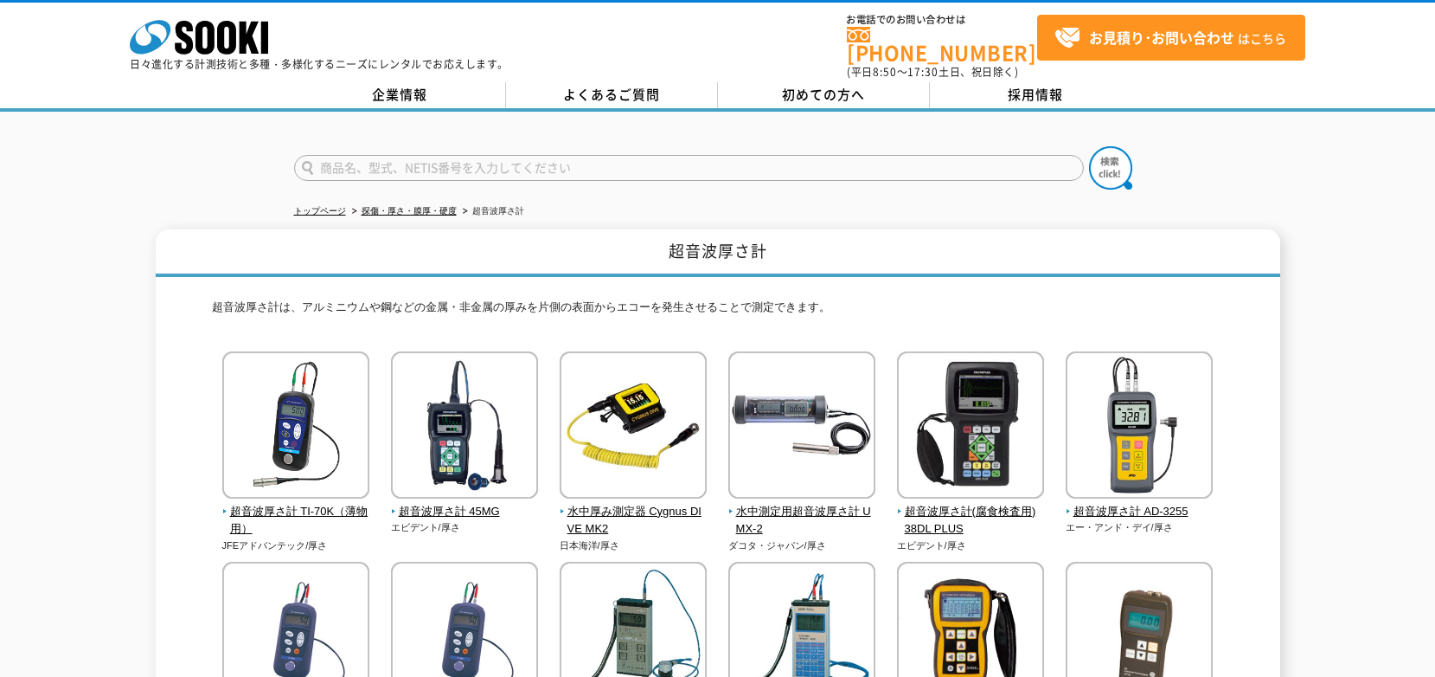 This screenshot has height=677, width=1435. I want to click on img: 超音波厚さ計 AD-3255, so click(1140, 427).